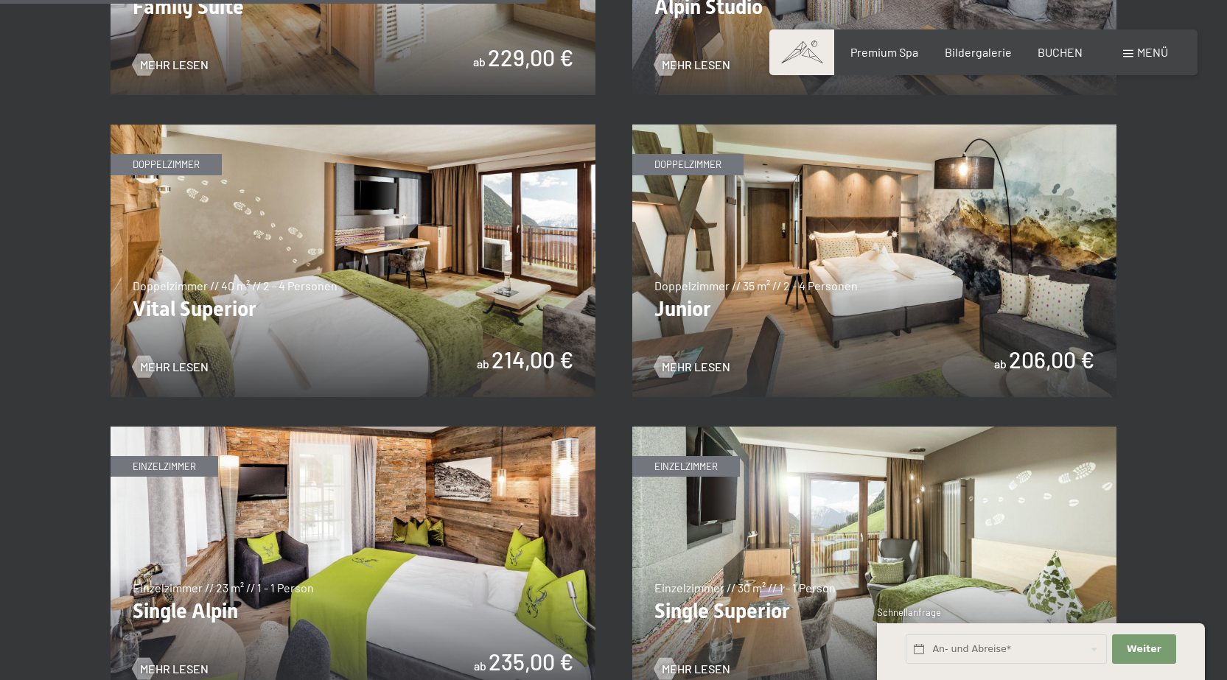 The width and height of the screenshot is (1227, 680). Describe the element at coordinates (353, 130) in the screenshot. I see `a: Vital Superior` at that location.